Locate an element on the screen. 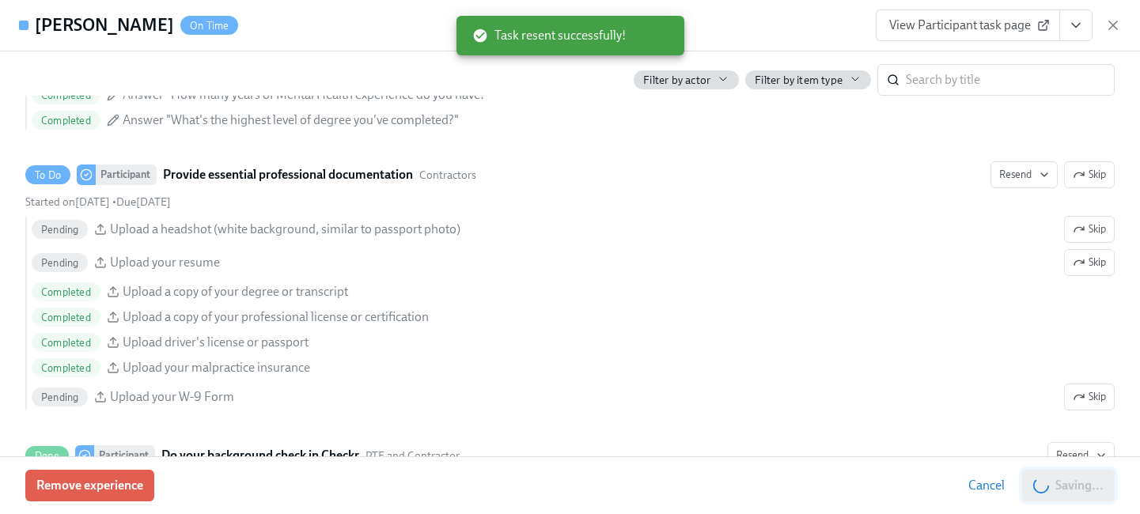  span: Done is located at coordinates (47, 456).